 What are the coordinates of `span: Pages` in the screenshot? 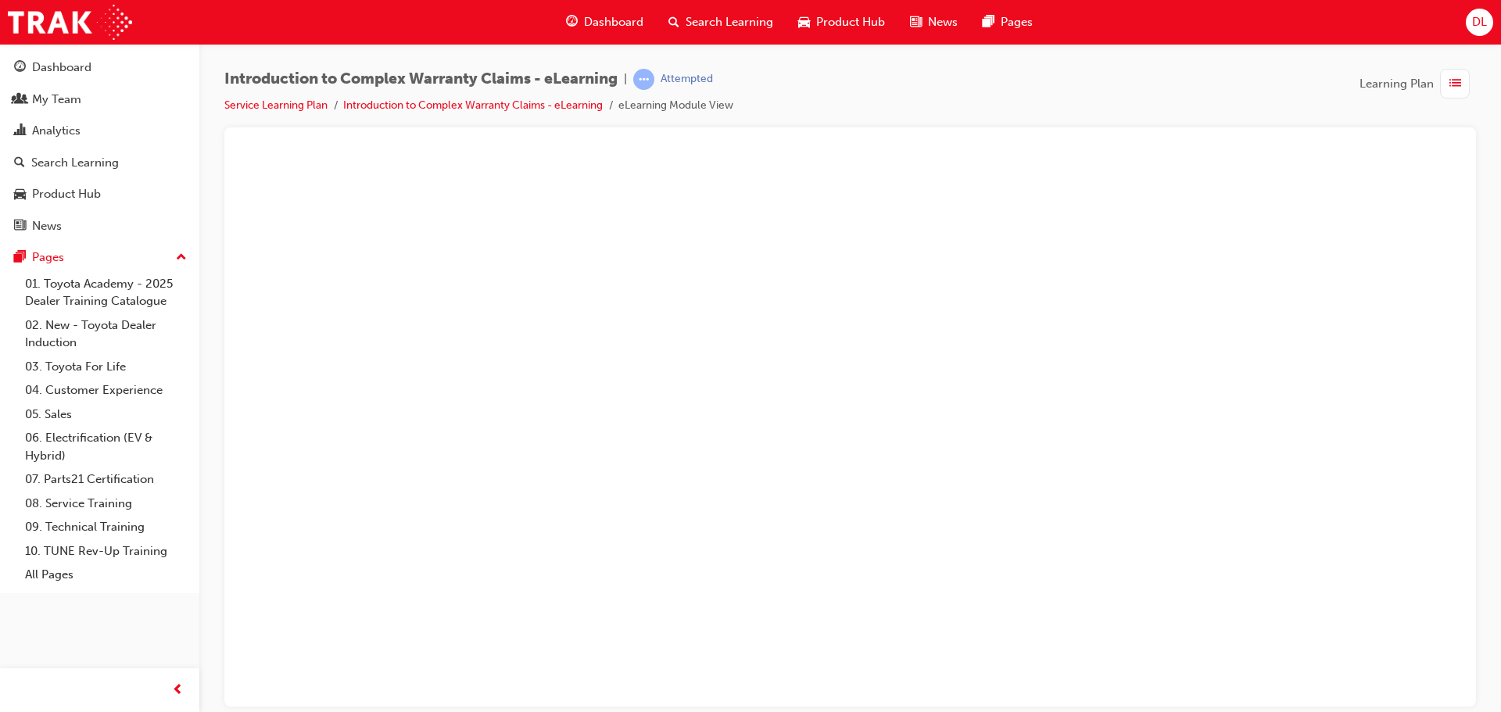 It's located at (1016, 22).